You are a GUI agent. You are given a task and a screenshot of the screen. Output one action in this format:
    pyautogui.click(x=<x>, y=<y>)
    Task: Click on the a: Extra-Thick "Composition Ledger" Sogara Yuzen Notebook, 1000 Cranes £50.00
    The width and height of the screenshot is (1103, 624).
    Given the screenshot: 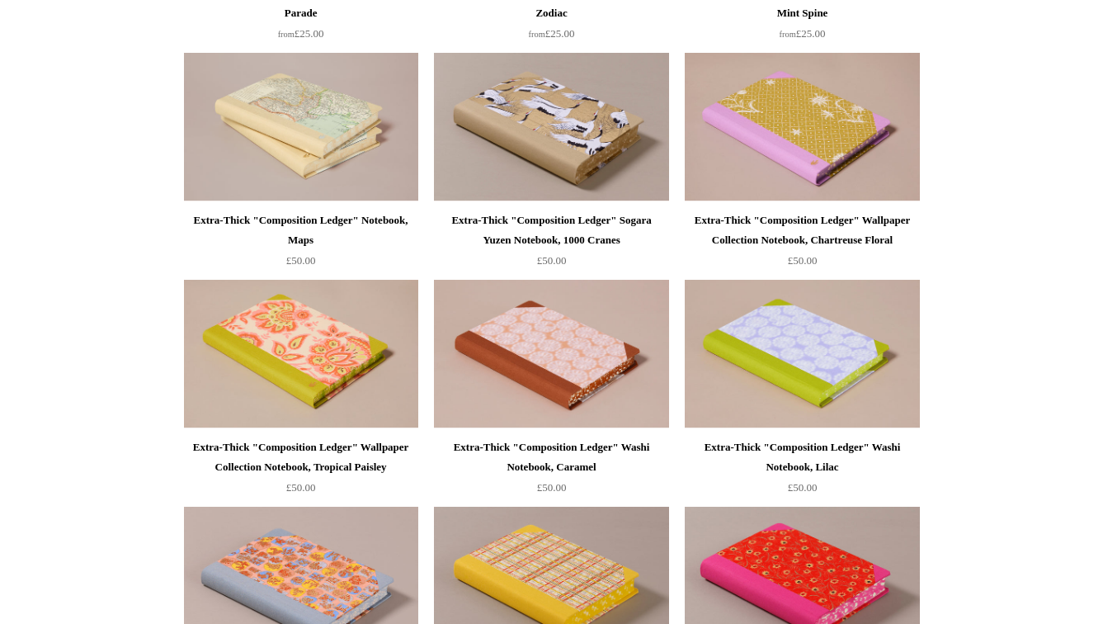 What is the action you would take?
    pyautogui.click(x=551, y=244)
    